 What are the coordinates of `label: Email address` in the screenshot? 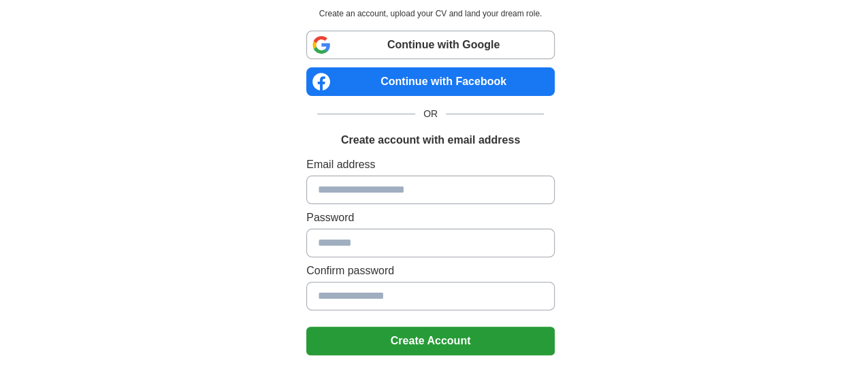 It's located at (430, 165).